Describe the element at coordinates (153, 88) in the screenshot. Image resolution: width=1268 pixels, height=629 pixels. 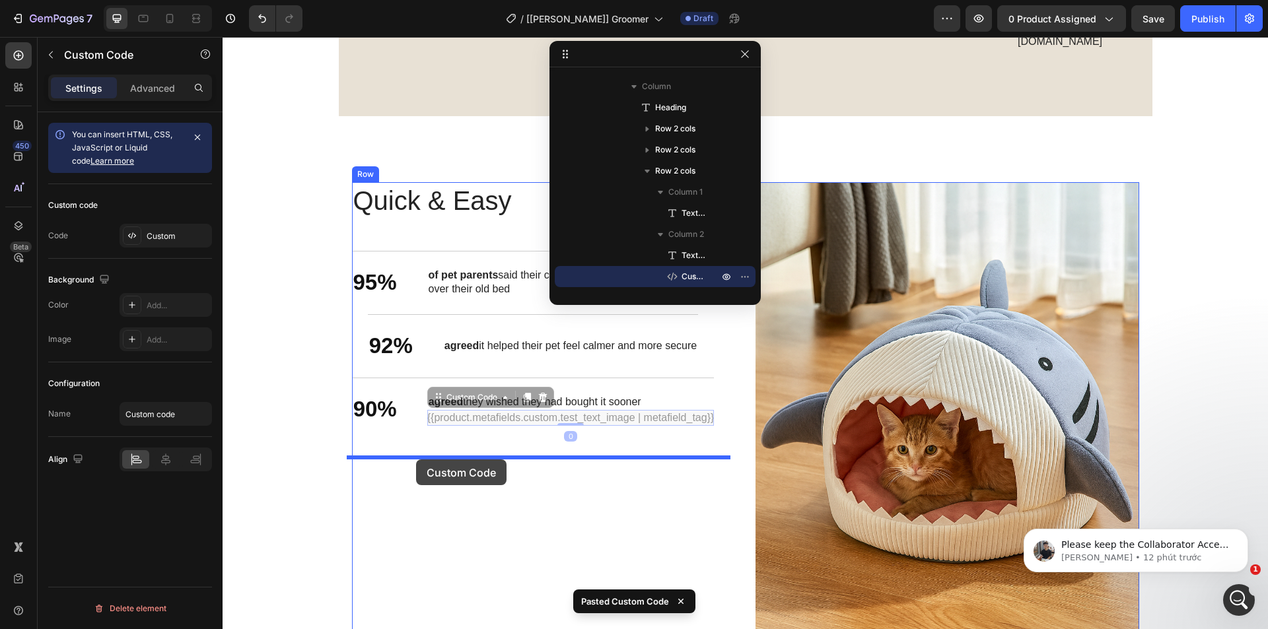
I see `p: Advanced` at that location.